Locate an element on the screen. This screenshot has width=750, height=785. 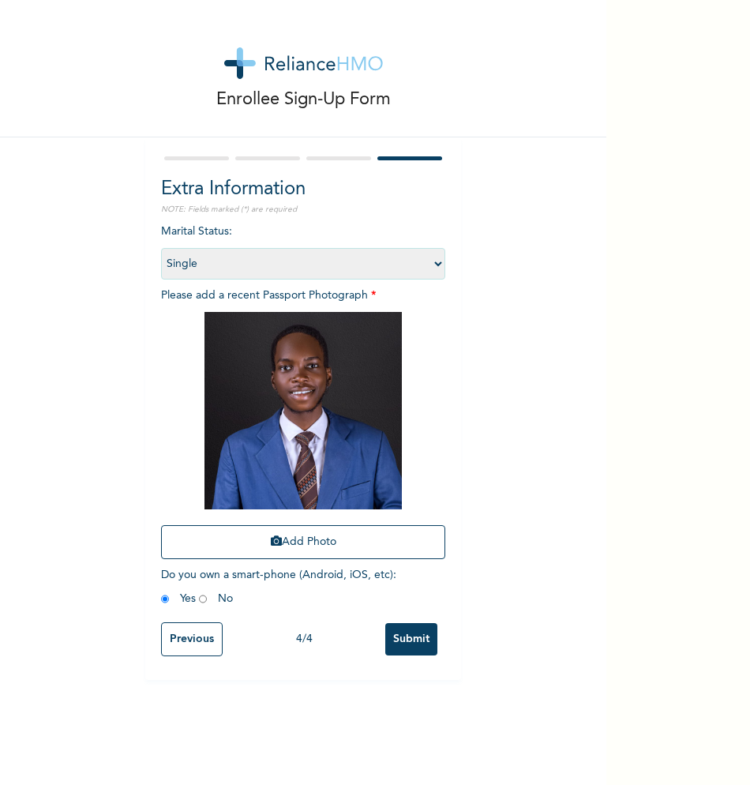
p: Enrollee Sign-Up Form is located at coordinates (303, 100).